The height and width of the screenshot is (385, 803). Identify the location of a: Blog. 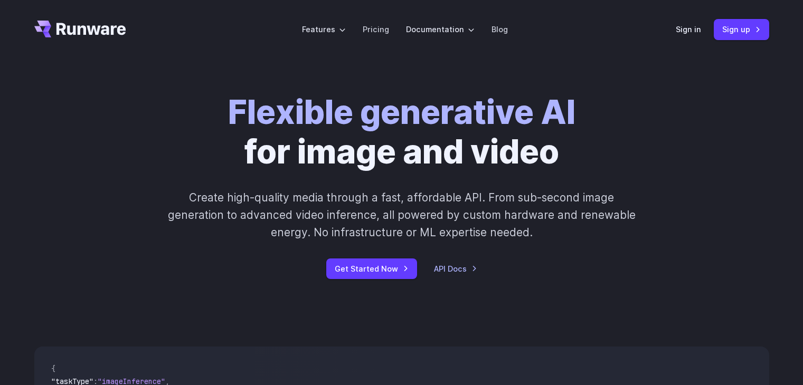
(499, 29).